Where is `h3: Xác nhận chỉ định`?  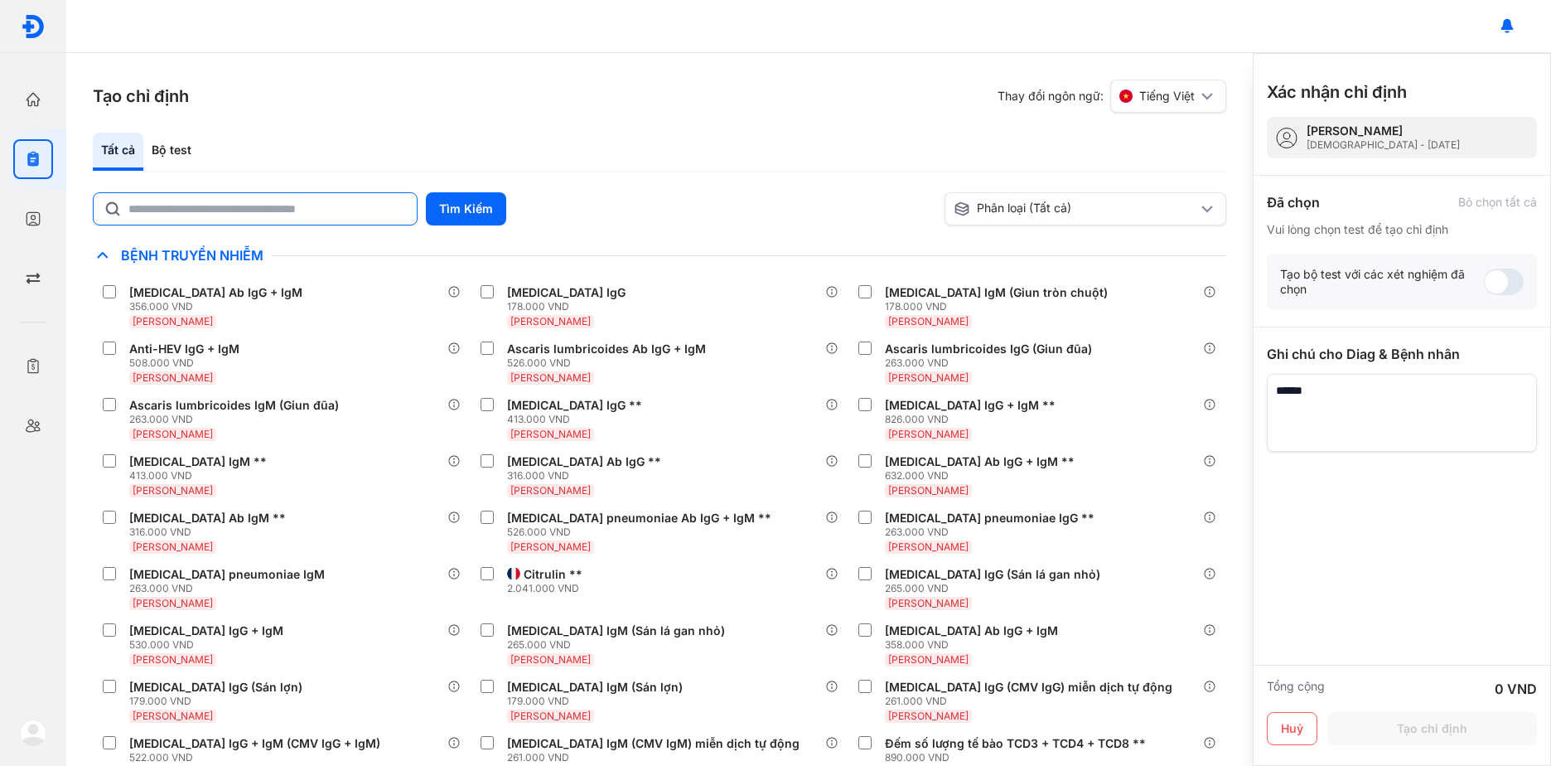
h3: Xác nhận chỉ định is located at coordinates (1336, 92).